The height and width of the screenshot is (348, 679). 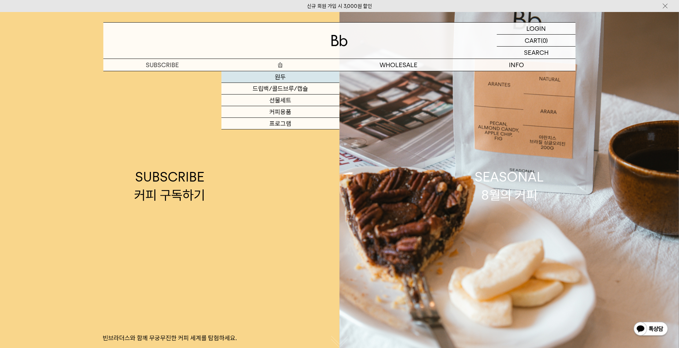 I want to click on img: 카카오톡 채널 1:1 채팅 버튼, so click(x=651, y=329).